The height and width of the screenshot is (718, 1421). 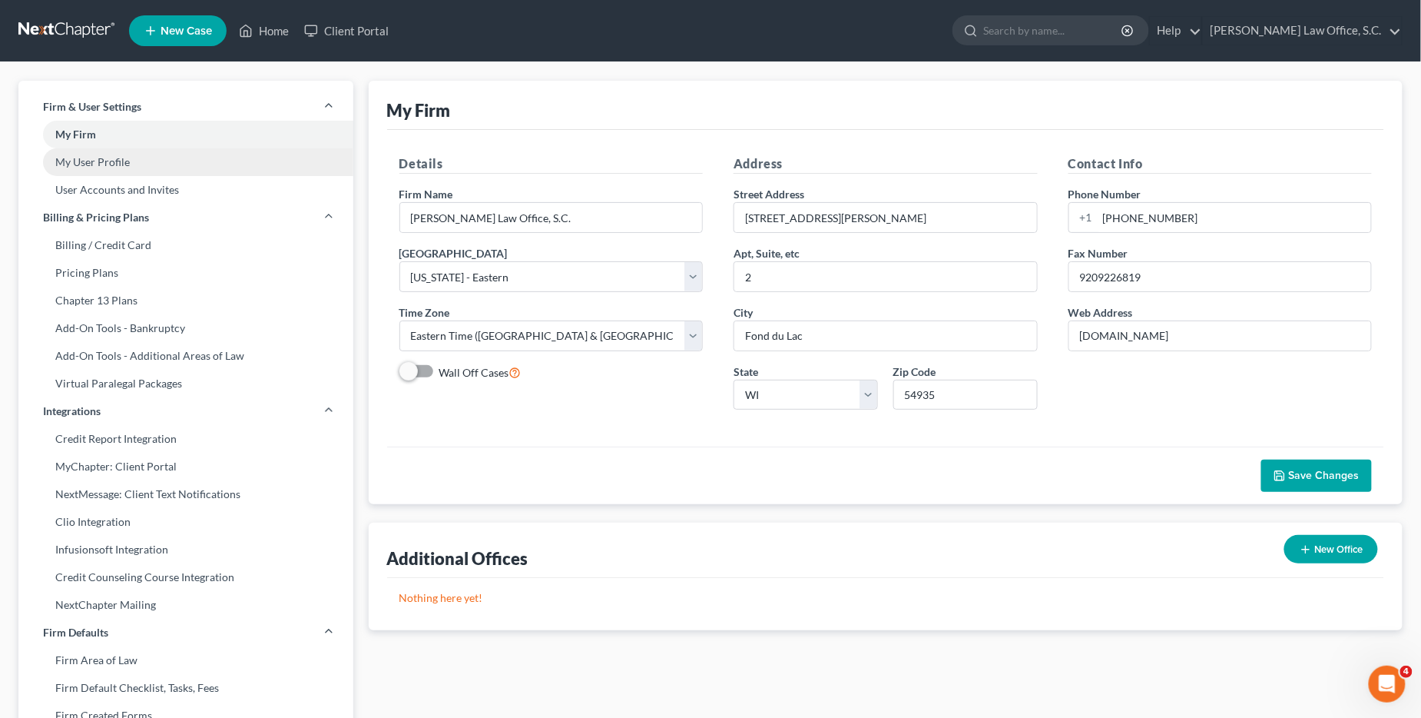 What do you see at coordinates (886, 217) in the screenshot?
I see `input: Enter address...` at bounding box center [886, 217].